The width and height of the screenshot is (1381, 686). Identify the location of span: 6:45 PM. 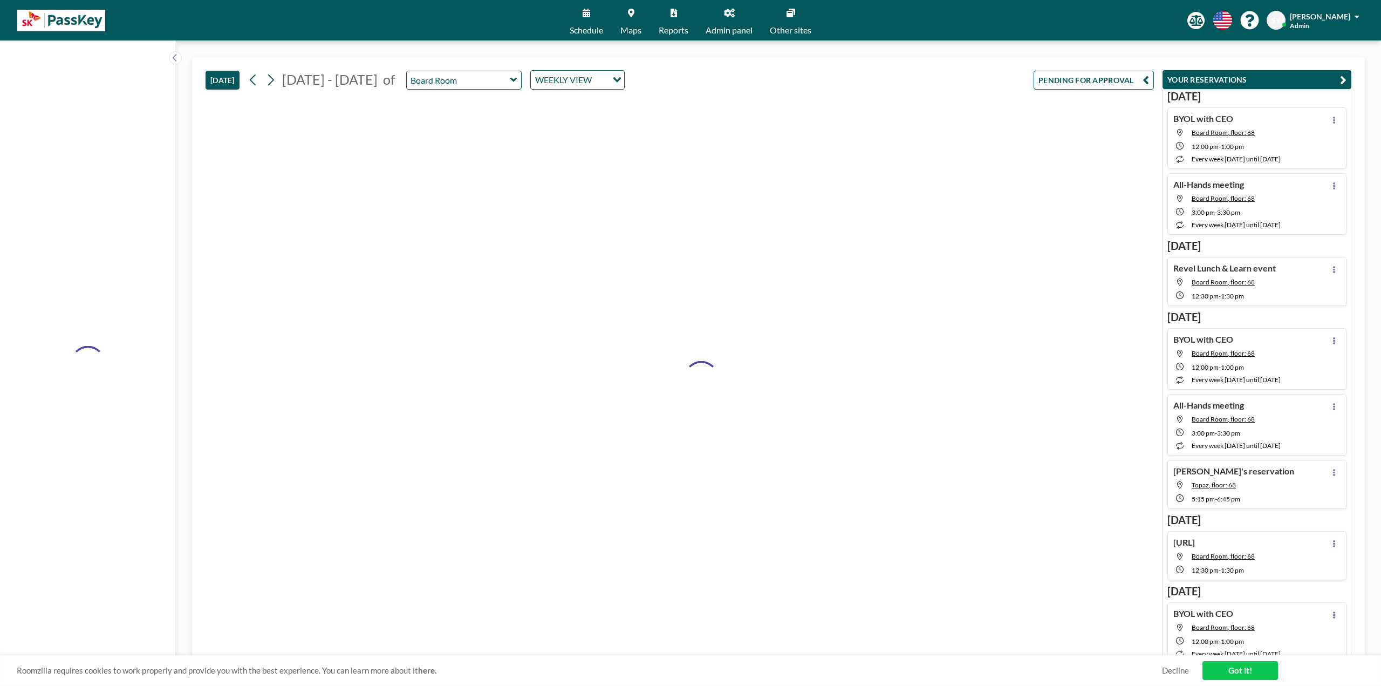
(1229, 499).